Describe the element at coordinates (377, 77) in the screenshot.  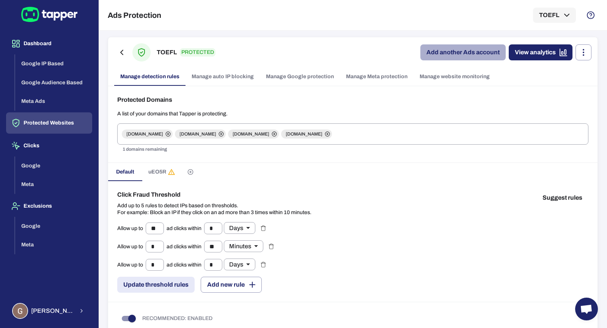
I see `a: Manage Meta protection` at that location.